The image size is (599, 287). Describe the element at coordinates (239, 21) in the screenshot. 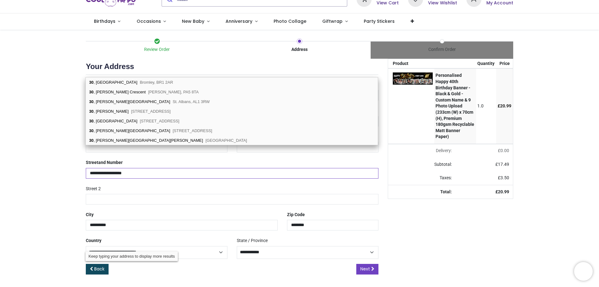

I see `span: Anniversary` at that location.